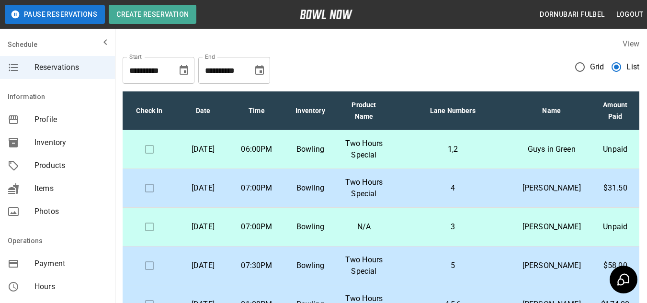 The height and width of the screenshot is (303, 647). Describe the element at coordinates (71, 189) in the screenshot. I see `span: Items` at that location.